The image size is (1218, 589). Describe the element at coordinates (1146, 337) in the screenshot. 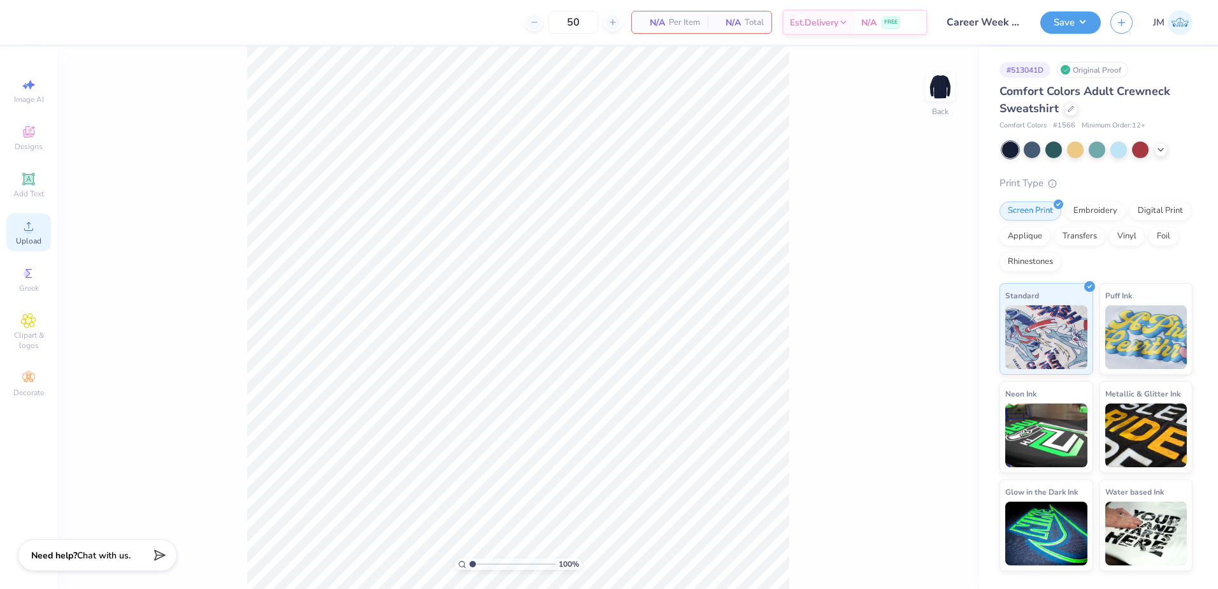

I see `img: Puff Ink` at that location.